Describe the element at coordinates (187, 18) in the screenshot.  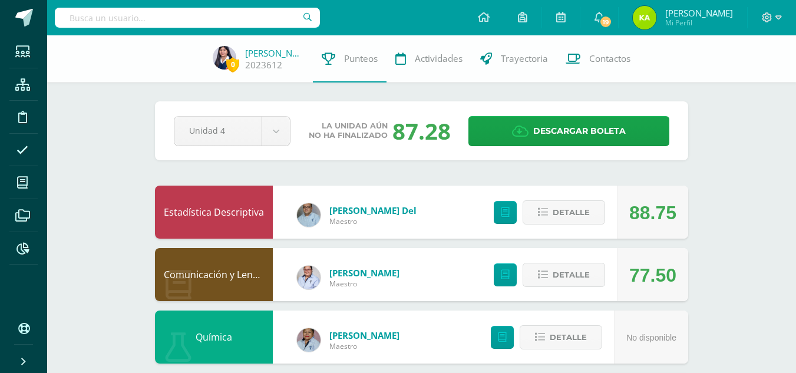
I see `input: Busca un usuario...` at that location.